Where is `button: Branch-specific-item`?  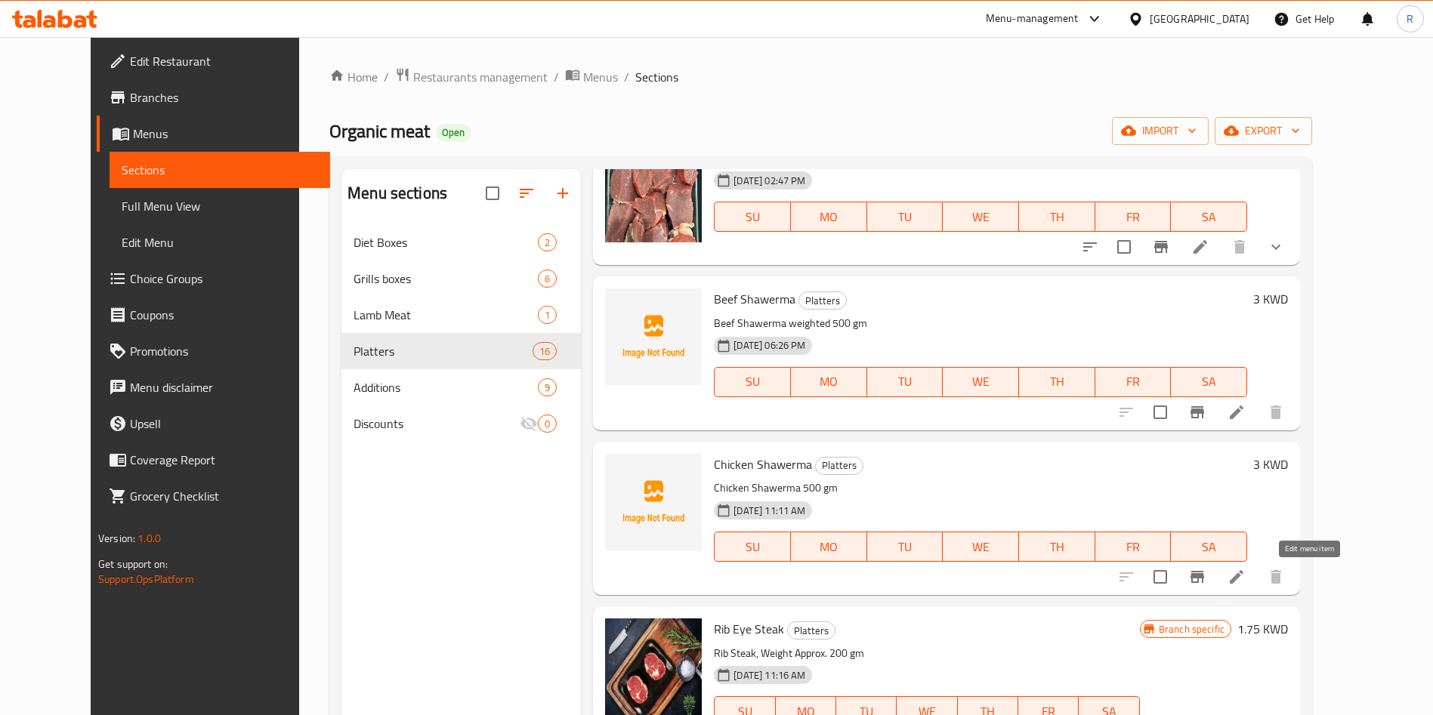 button: Branch-specific-item is located at coordinates (1198, 413).